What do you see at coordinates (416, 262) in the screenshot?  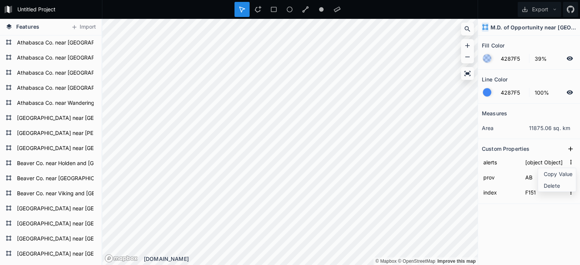 I see `a: OpenStreetMap` at bounding box center [416, 262].